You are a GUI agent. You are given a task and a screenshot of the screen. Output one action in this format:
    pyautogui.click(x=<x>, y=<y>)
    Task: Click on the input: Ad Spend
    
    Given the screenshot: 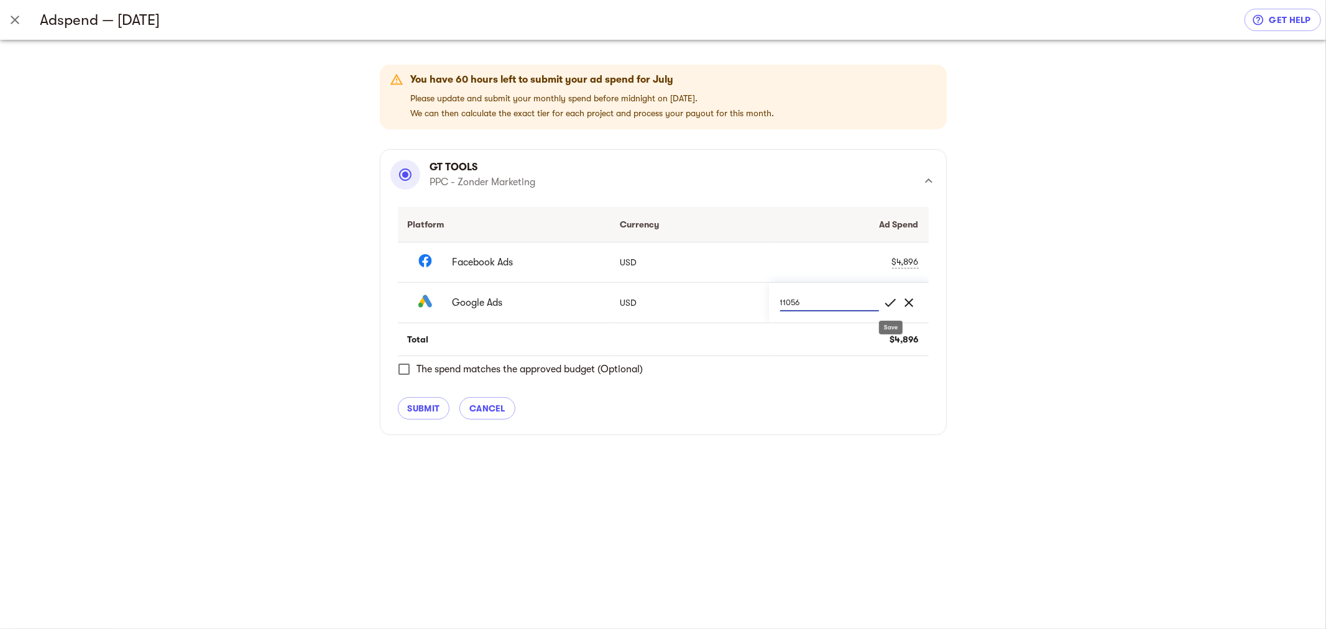 What is the action you would take?
    pyautogui.click(x=829, y=302)
    